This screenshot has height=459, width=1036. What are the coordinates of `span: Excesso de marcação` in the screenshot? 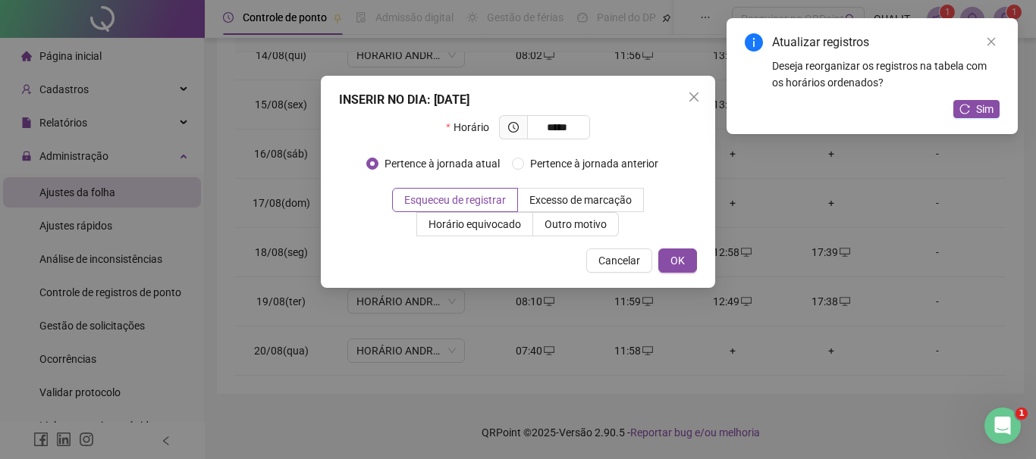 It's located at (580, 200).